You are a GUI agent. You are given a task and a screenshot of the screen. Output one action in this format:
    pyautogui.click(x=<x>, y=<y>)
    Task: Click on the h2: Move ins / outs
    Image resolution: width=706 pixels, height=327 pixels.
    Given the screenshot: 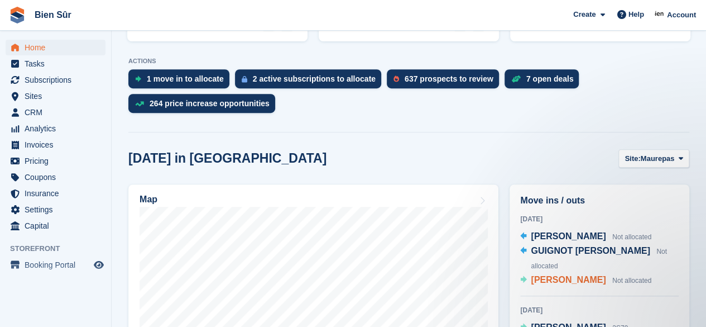 What is the action you would take?
    pyautogui.click(x=600, y=200)
    